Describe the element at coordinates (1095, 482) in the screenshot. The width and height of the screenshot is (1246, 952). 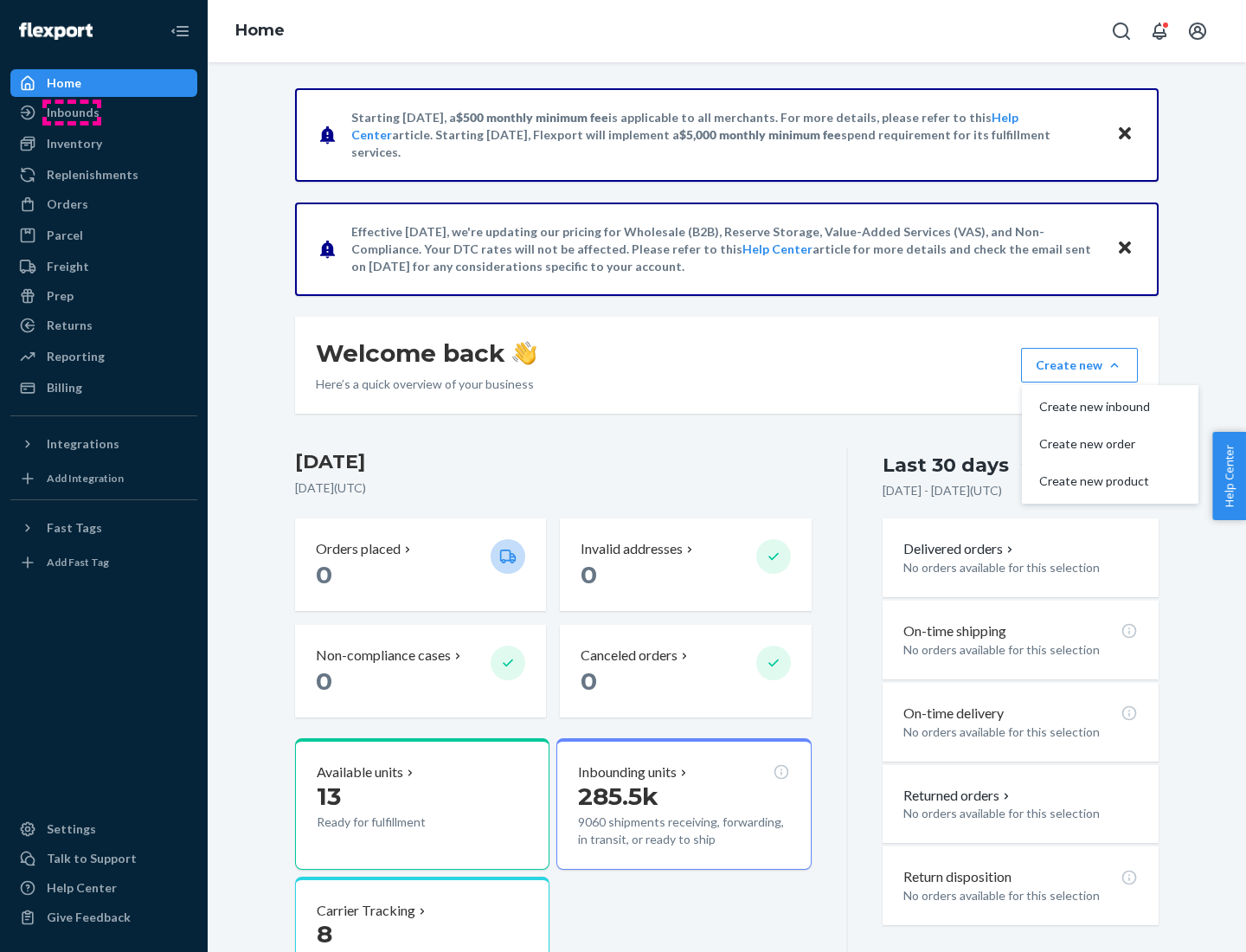
I see `span: Create new product` at that location.